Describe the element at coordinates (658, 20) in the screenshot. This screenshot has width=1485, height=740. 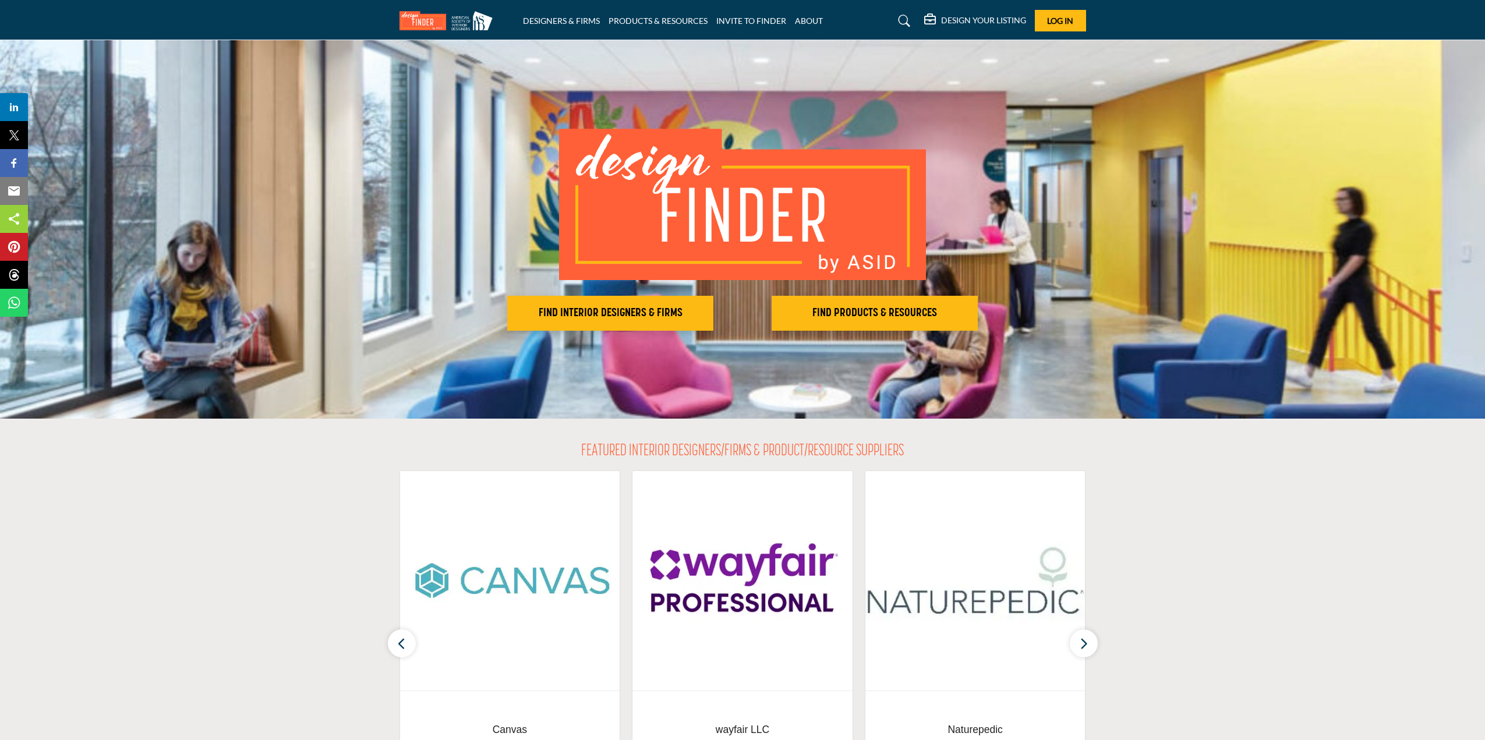
I see `a: PRODUCTS & RESOURCES` at that location.